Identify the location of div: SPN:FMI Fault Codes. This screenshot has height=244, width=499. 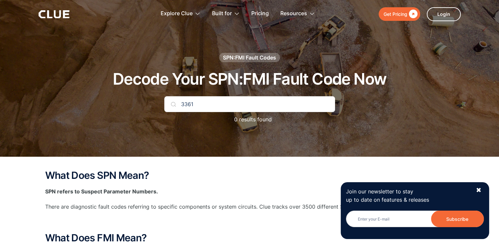
(250, 57).